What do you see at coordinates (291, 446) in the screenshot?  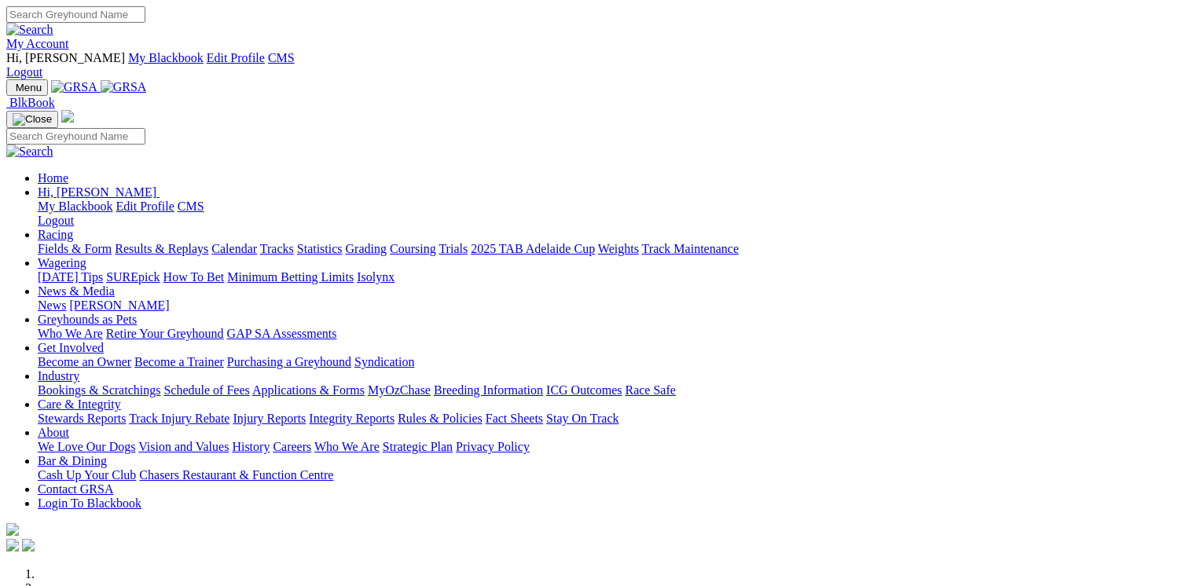 I see `a: Careers` at bounding box center [291, 446].